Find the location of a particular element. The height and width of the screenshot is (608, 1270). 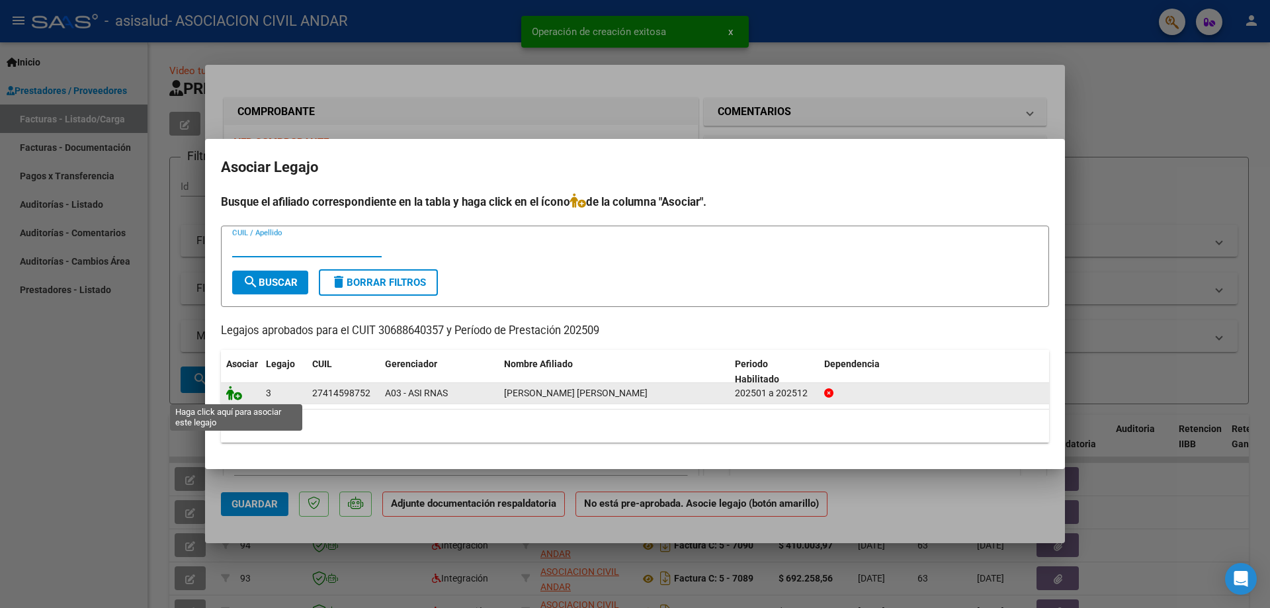

span: Asociar is located at coordinates (242, 364).